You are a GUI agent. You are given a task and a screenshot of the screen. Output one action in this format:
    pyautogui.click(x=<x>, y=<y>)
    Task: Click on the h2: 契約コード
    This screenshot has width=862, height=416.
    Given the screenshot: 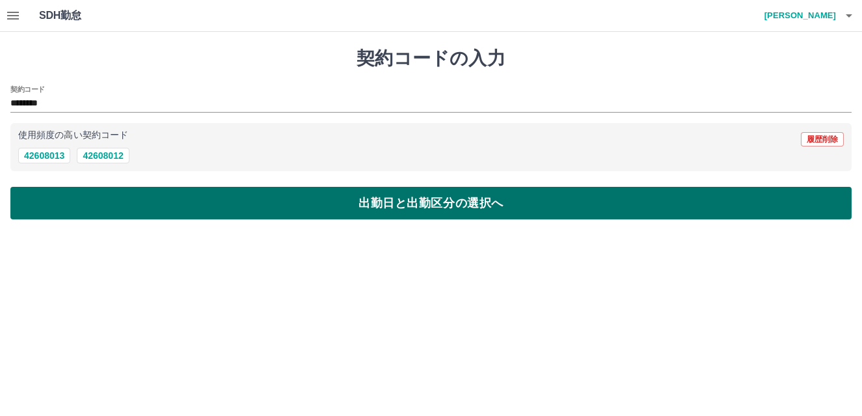 What is the action you would take?
    pyautogui.click(x=27, y=89)
    